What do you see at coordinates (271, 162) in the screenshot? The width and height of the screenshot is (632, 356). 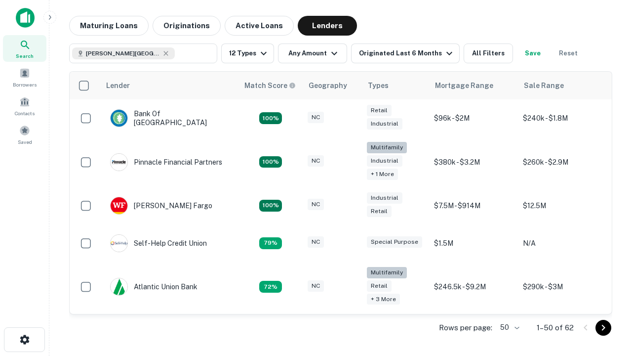 I see `div: Matching Properties: 25, hasApolloMatch: undefined` at bounding box center [271, 162].